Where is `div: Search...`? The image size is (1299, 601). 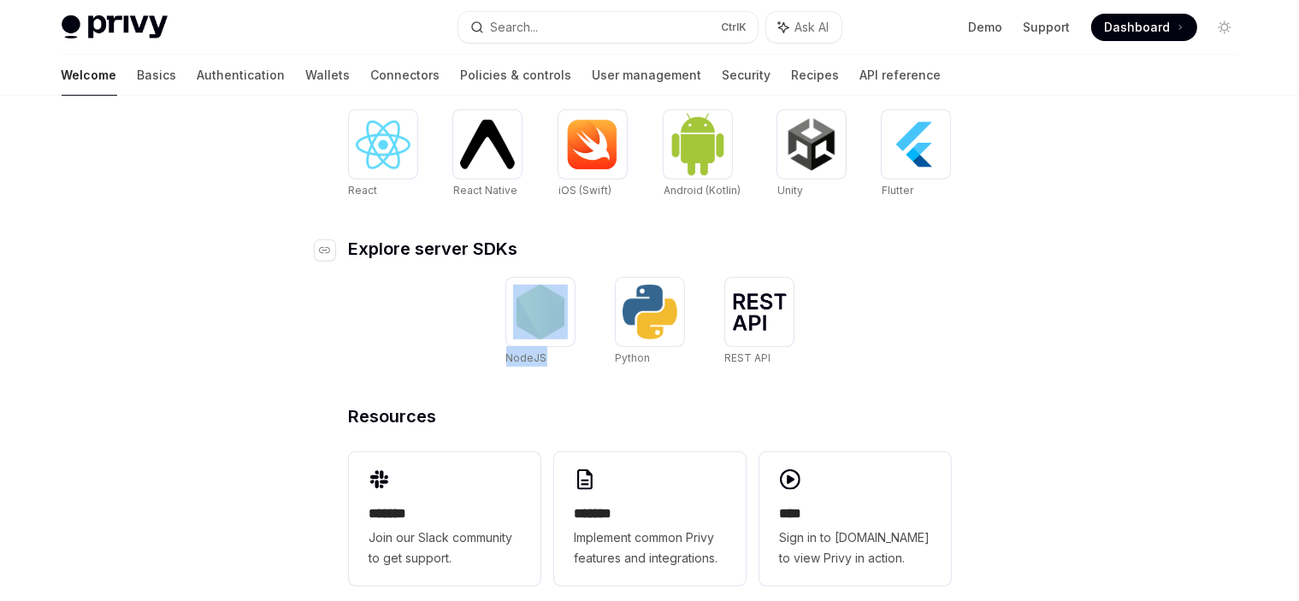
div: Search... is located at coordinates (515, 27).